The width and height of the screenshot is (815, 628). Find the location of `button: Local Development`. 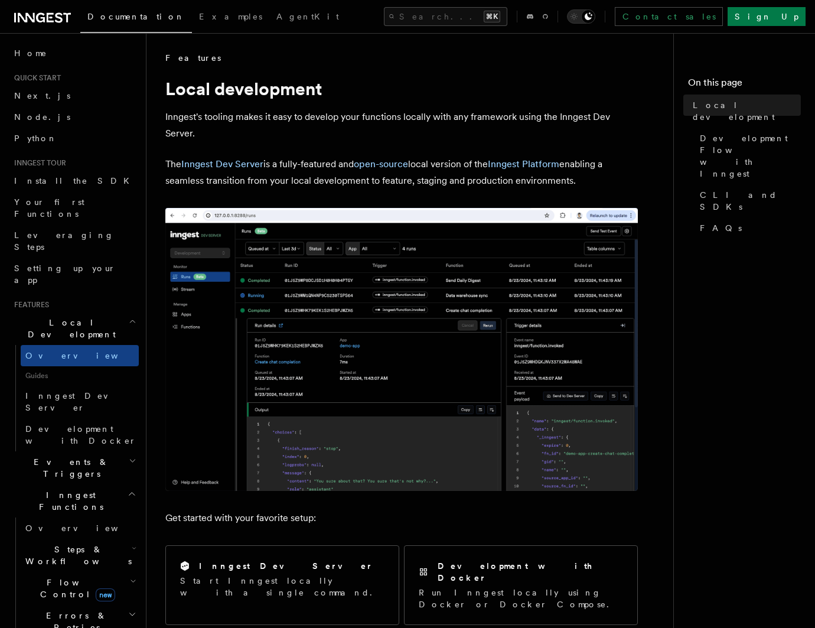

button: Local Development is located at coordinates (74, 328).